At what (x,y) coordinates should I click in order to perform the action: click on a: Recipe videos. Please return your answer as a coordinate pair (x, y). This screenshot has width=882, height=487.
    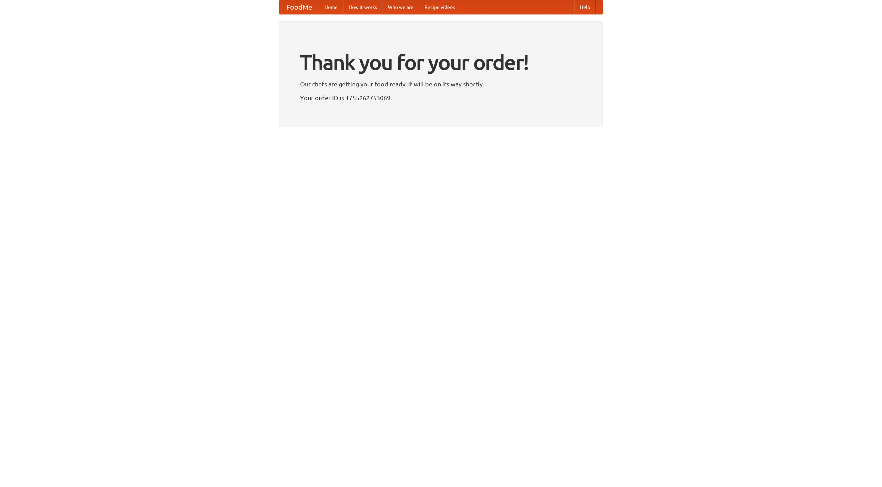
    Looking at the image, I should click on (440, 7).